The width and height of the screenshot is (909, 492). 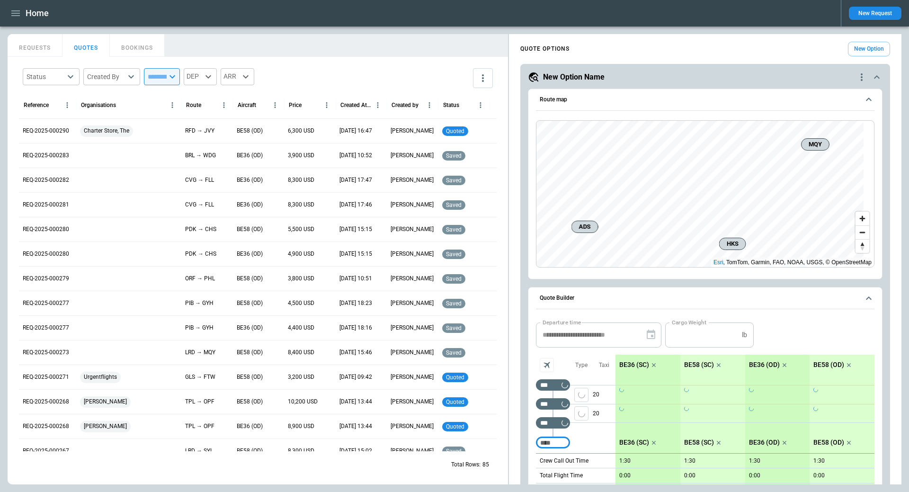 What do you see at coordinates (581, 413) in the screenshot?
I see `button: left aligned` at bounding box center [581, 413].